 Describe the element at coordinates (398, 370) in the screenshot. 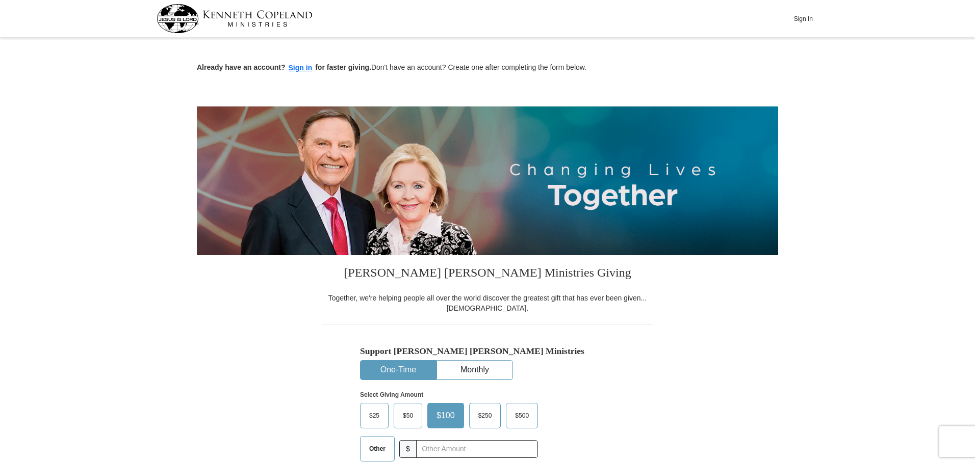

I see `button: One-Time` at that location.